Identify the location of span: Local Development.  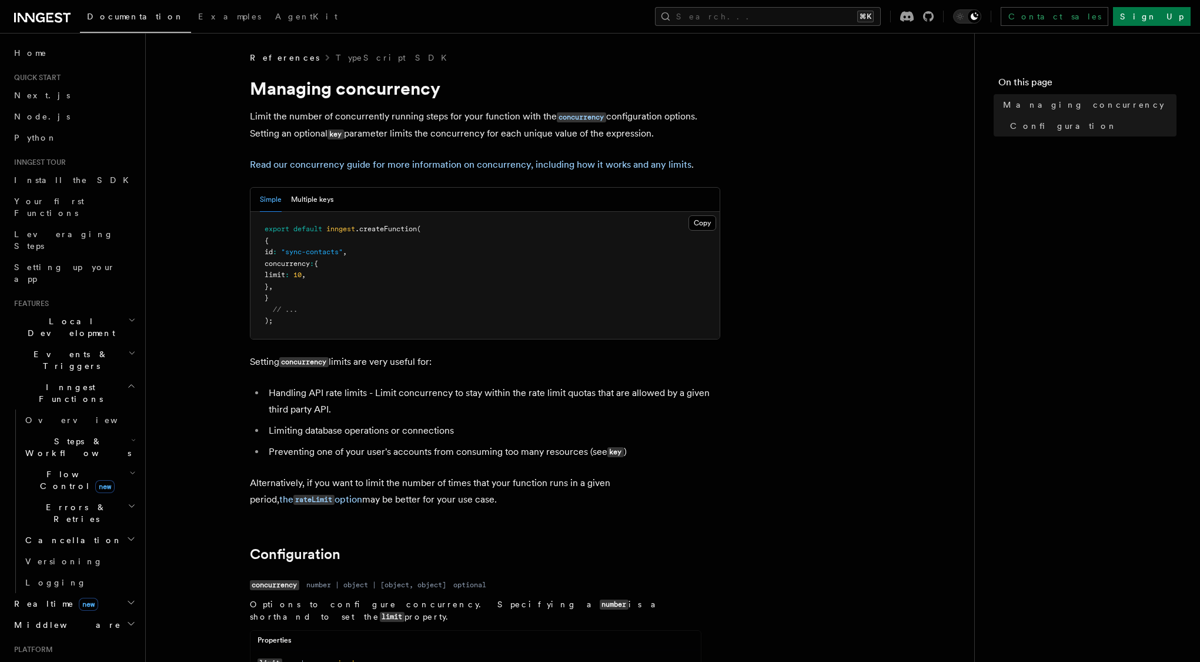
(69, 327).